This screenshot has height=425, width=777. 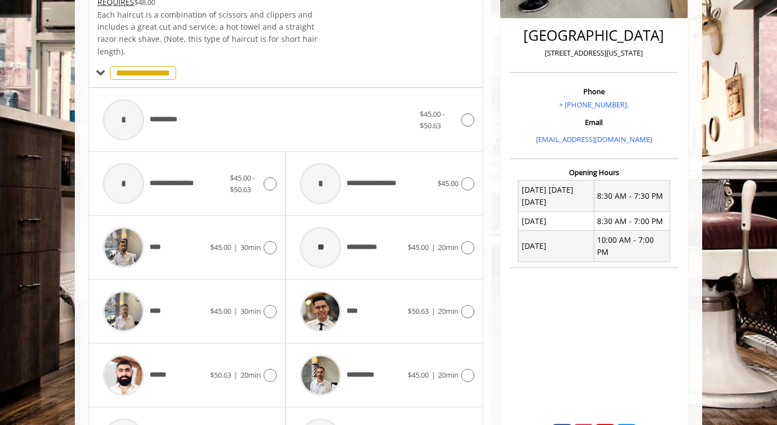 What do you see at coordinates (632, 246) in the screenshot?
I see `td: 10:00 AM - 7:00 PM` at bounding box center [632, 246].